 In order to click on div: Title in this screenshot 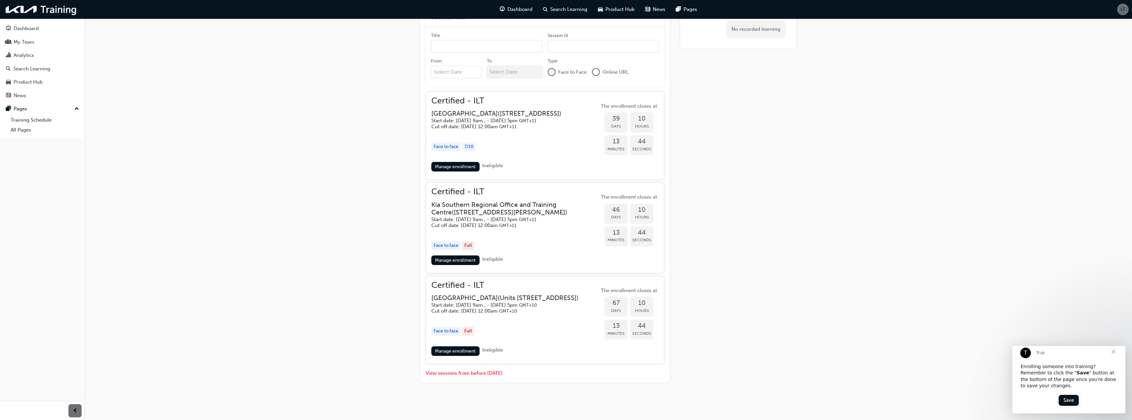, I will do `click(436, 36)`.